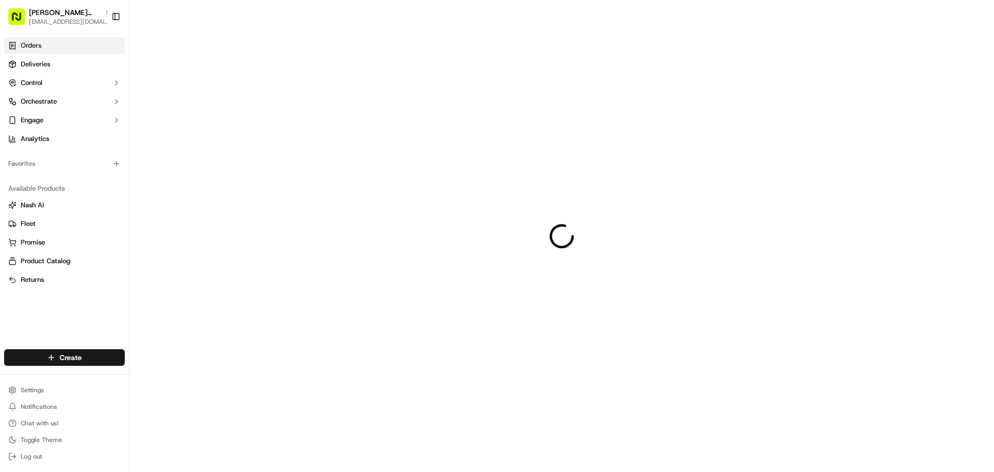 This screenshot has height=472, width=994. Describe the element at coordinates (39, 406) in the screenshot. I see `span: Notifications` at that location.